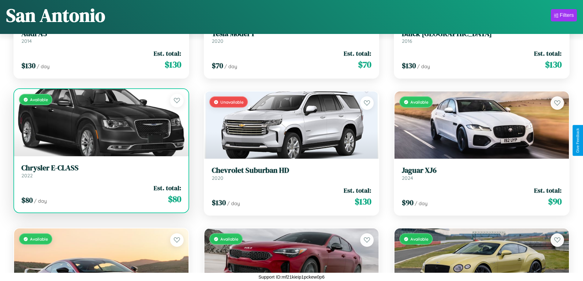 This screenshot has height=281, width=583. Describe the element at coordinates (291, 37) in the screenshot. I see `a: Tesla Model Y2020` at that location.